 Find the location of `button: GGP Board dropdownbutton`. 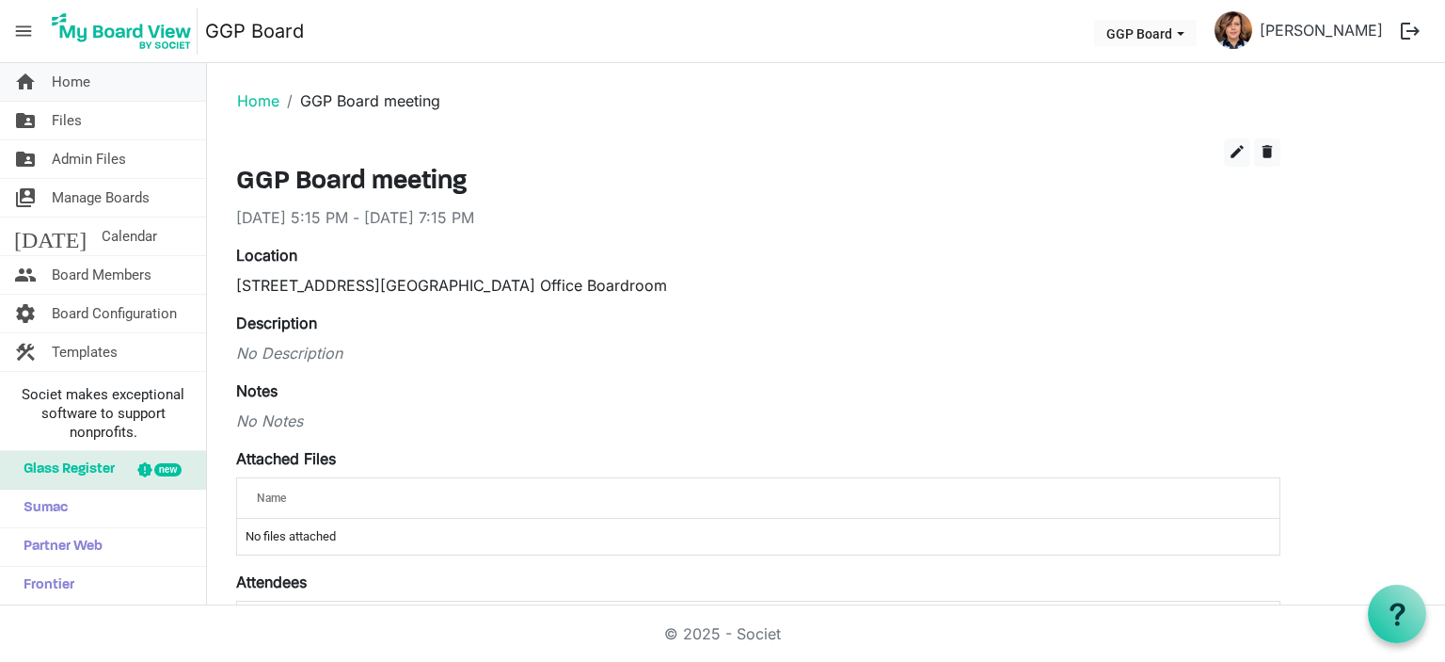

button: GGP Board dropdownbutton is located at coordinates (1145, 33).